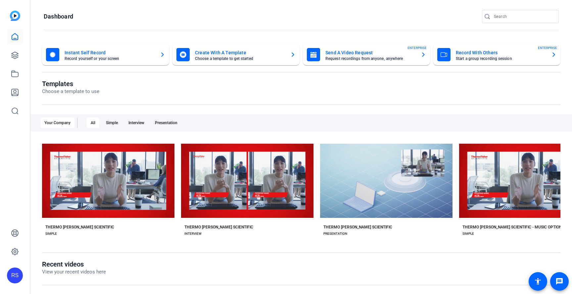 The image size is (572, 294). Describe the element at coordinates (109, 59) in the screenshot. I see `mat-card-subtitle: Record yourself or your screen` at that location.